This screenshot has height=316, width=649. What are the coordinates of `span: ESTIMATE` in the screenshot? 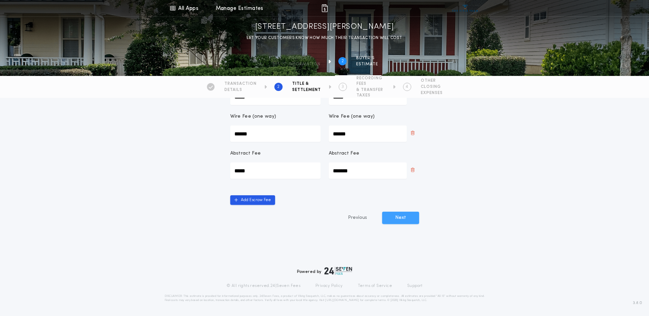 It's located at (367, 64).